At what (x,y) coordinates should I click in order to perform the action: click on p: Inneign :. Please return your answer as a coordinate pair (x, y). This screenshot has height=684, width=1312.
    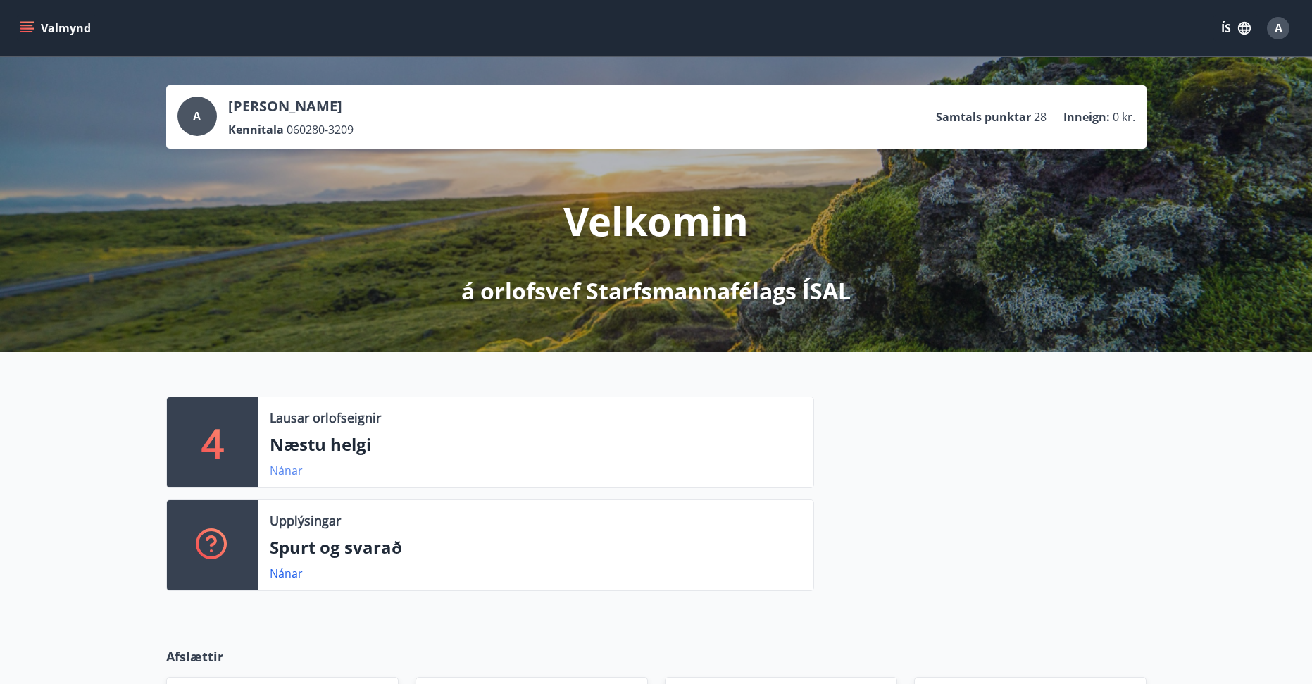
    Looking at the image, I should click on (1086, 117).